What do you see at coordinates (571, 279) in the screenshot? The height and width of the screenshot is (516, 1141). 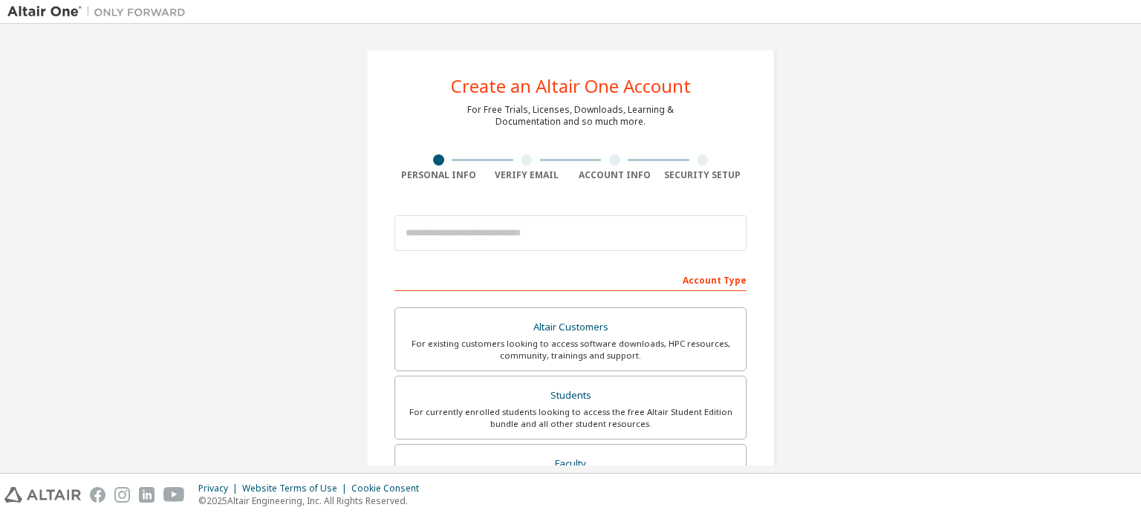 I see `div: Account Type` at bounding box center [571, 279].